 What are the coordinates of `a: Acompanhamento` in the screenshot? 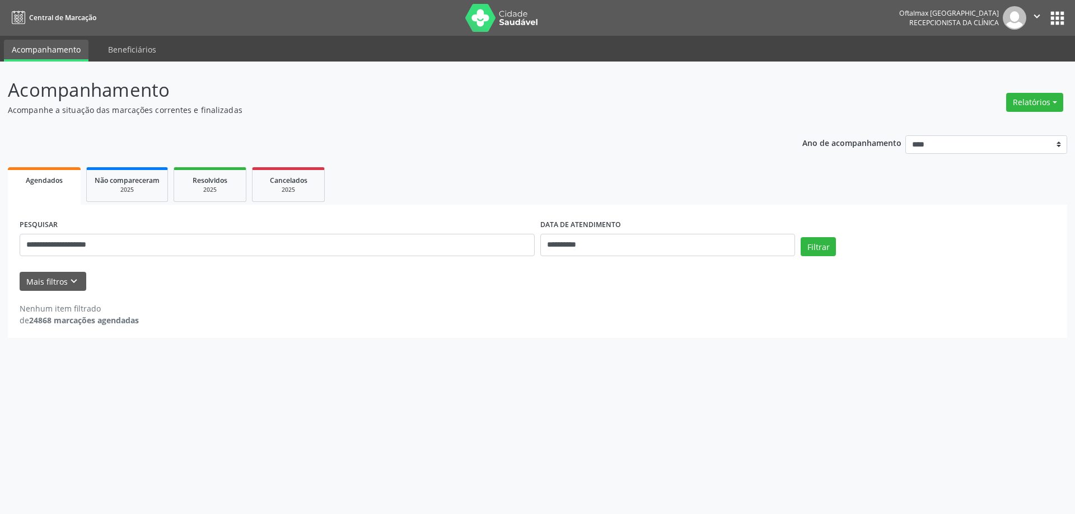 It's located at (46, 50).